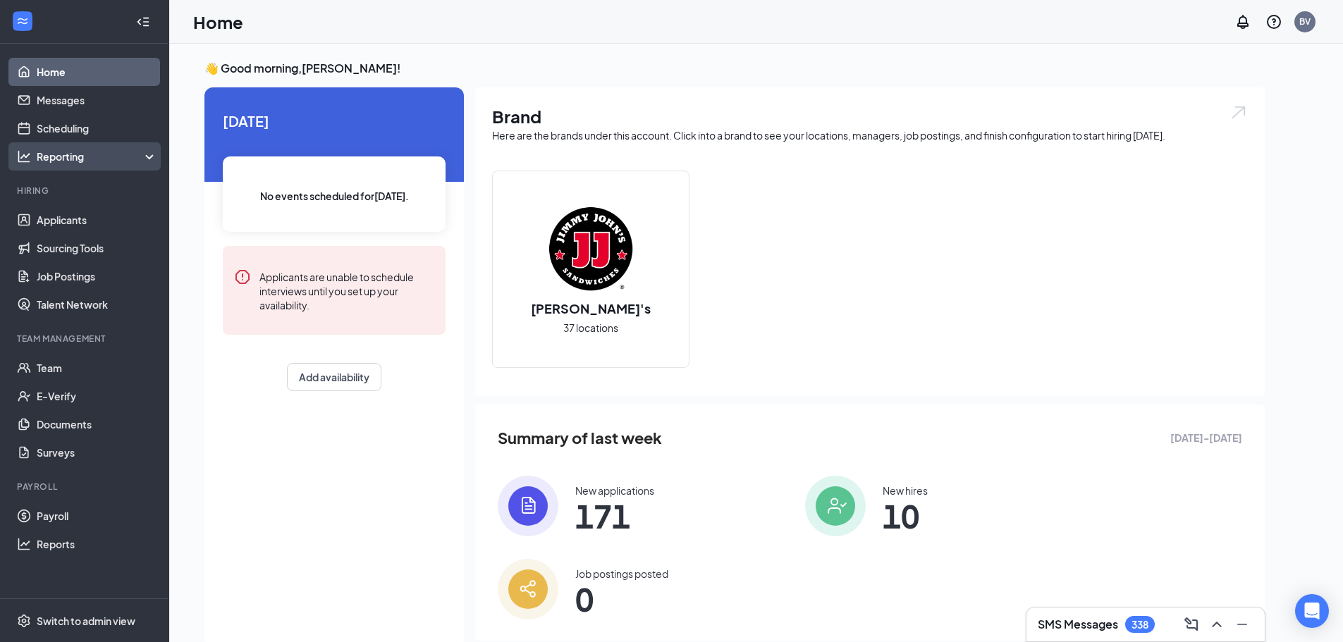  Describe the element at coordinates (580, 438) in the screenshot. I see `span: Summary of last week` at that location.